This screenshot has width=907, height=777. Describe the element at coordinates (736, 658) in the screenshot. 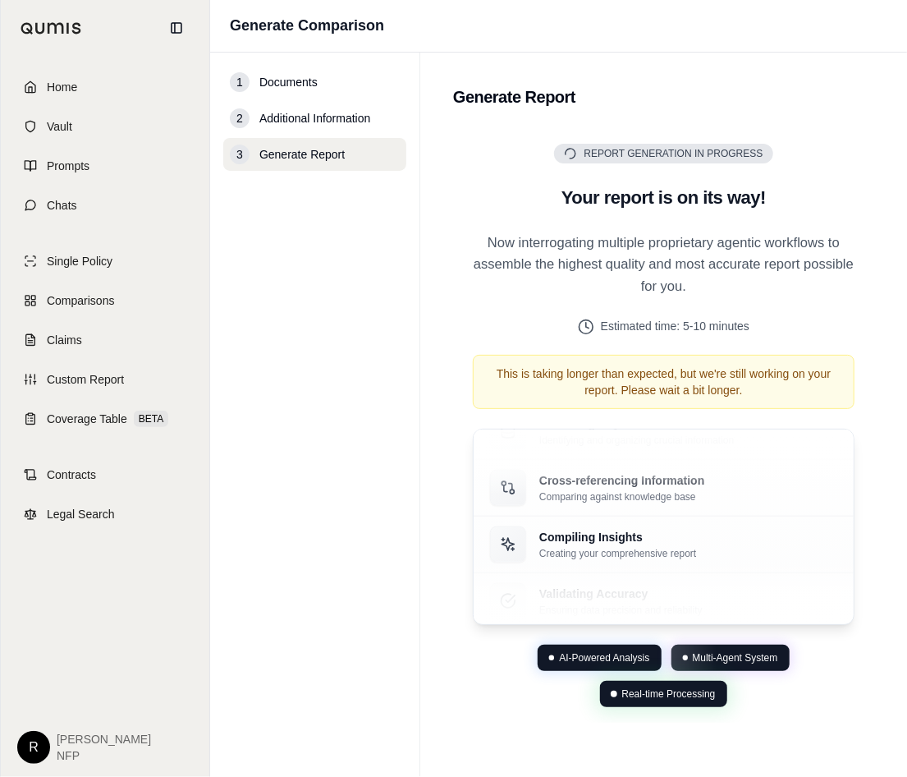

I see `span: Multi-Agent System` at that location.